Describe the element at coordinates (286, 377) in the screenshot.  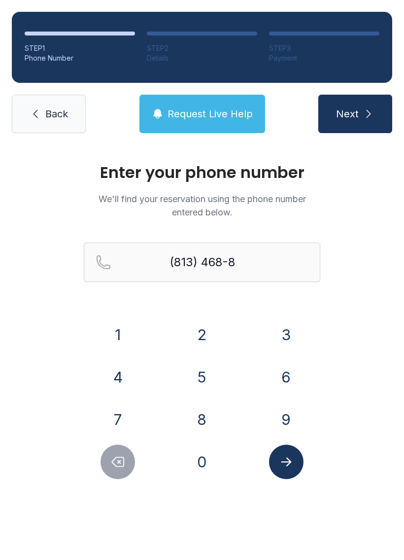
I see `button: 6` at that location.